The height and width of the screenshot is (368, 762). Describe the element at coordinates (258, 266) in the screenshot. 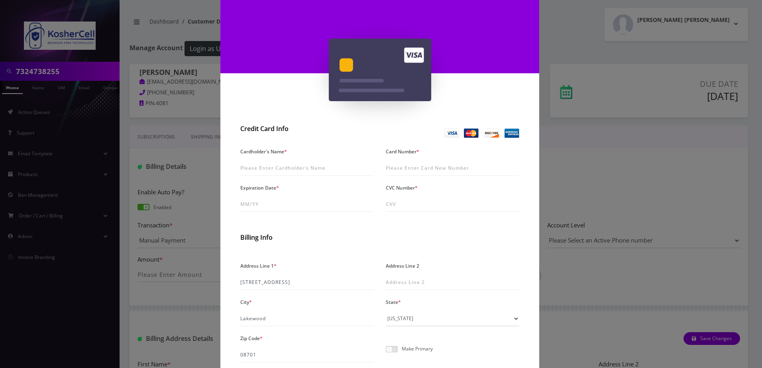

I see `label: Address Line 1` at that location.